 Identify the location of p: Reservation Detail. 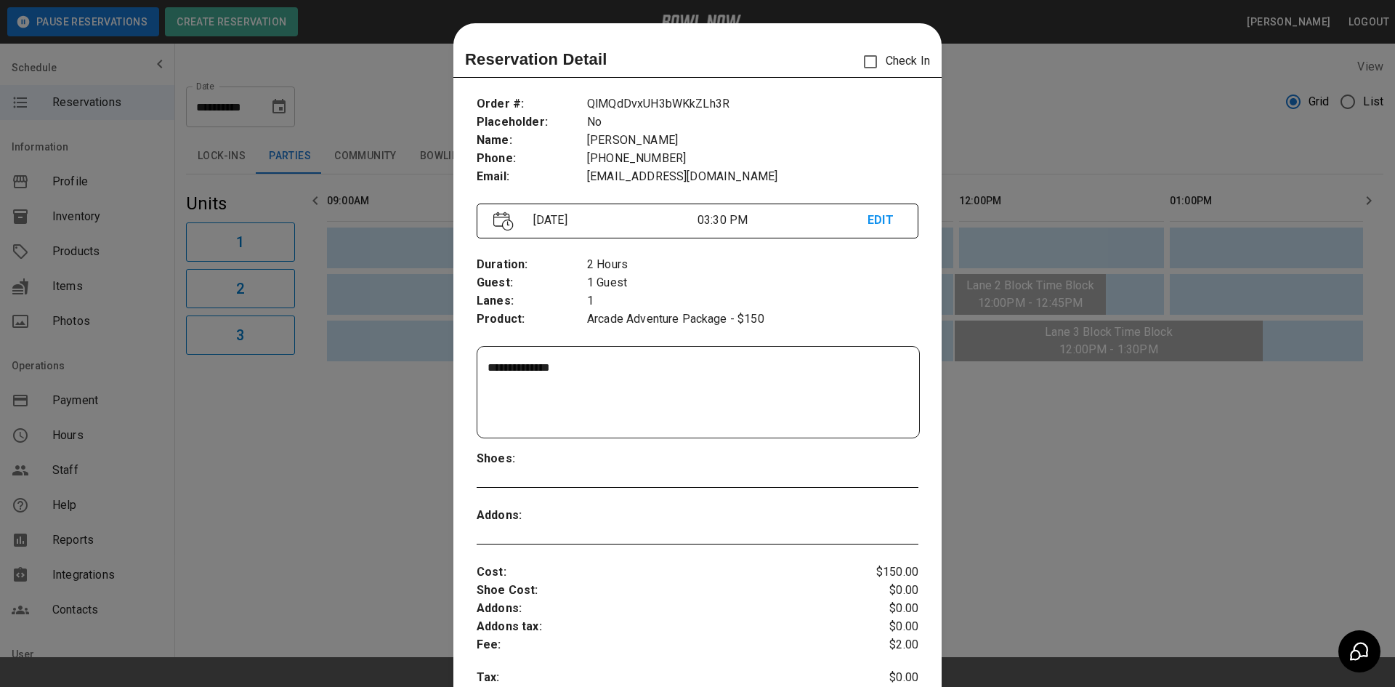
(536, 59).